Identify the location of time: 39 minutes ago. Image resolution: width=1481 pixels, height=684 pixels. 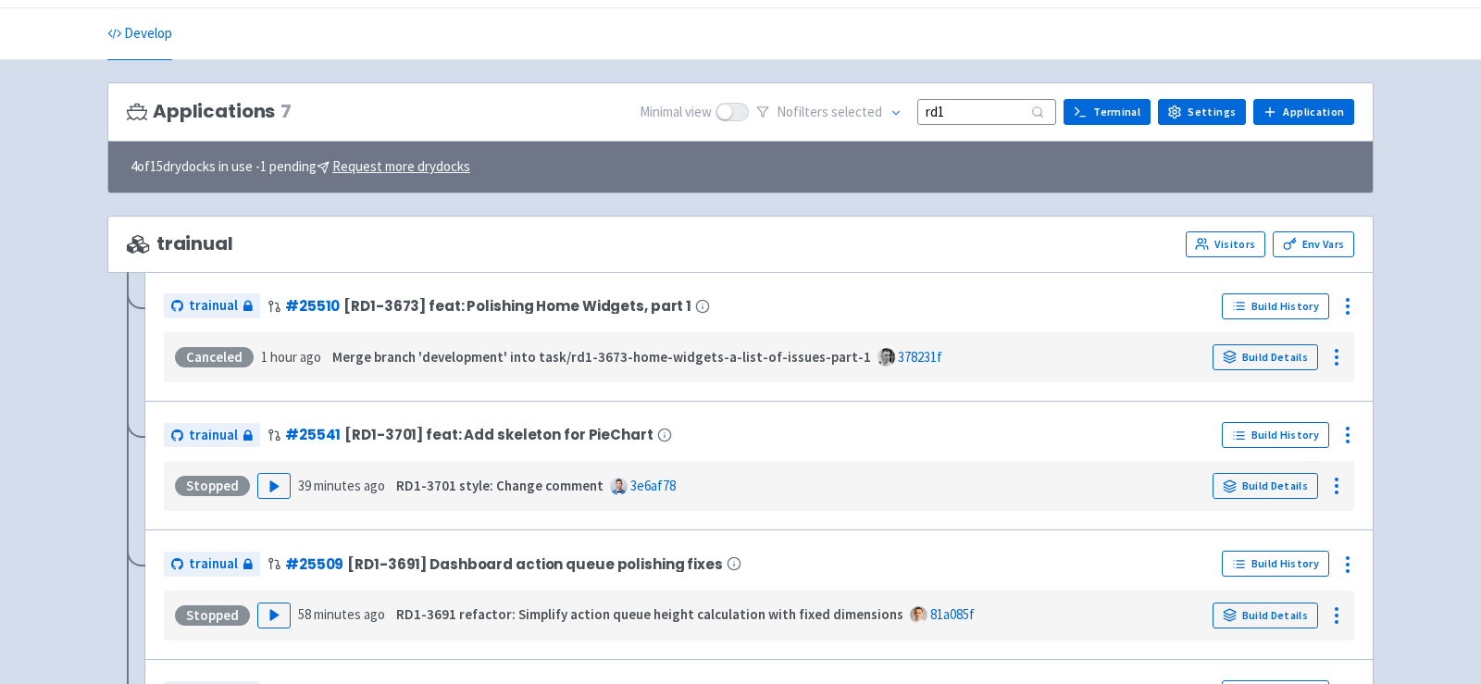
(342, 485).